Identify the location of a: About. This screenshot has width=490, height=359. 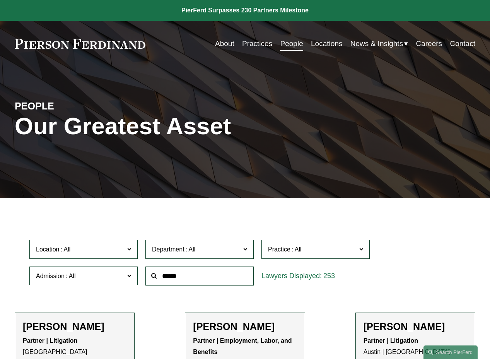
(225, 44).